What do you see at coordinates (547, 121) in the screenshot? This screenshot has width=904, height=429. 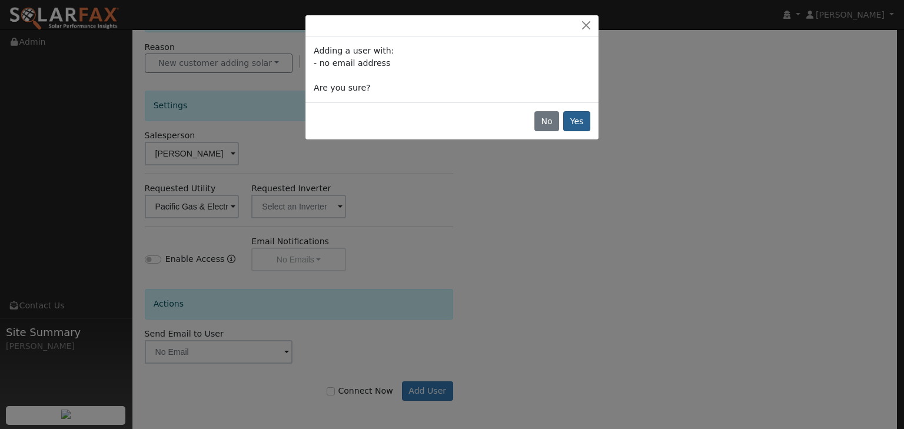 I see `button: No` at bounding box center [547, 121].